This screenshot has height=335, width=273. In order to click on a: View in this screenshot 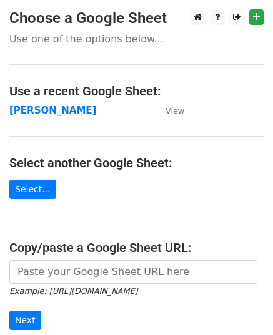, I will do `click(169, 111)`.